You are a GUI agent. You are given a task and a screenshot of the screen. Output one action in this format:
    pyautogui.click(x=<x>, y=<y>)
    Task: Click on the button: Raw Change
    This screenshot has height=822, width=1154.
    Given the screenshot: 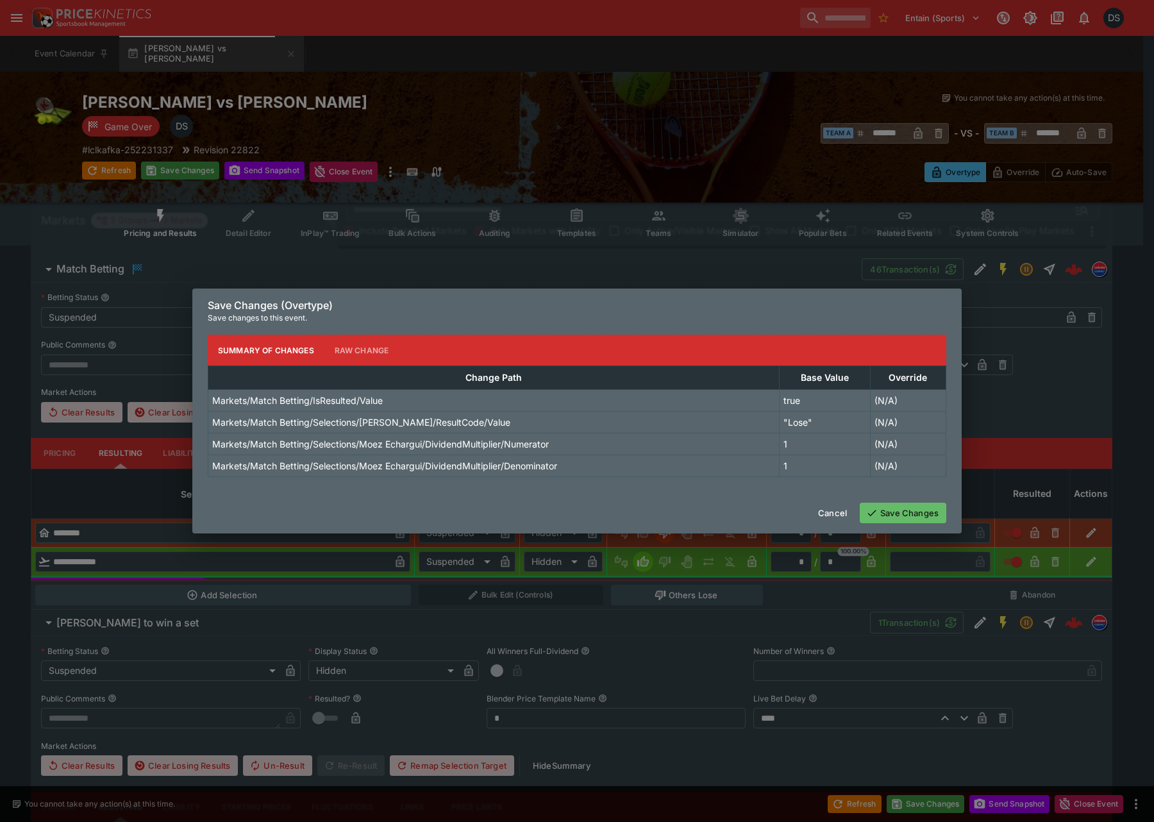 What is the action you would take?
    pyautogui.click(x=362, y=350)
    